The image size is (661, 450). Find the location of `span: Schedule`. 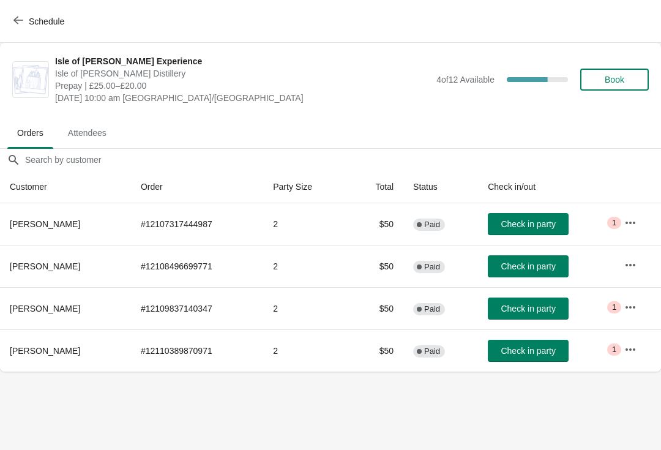

span: Schedule is located at coordinates (47, 21).